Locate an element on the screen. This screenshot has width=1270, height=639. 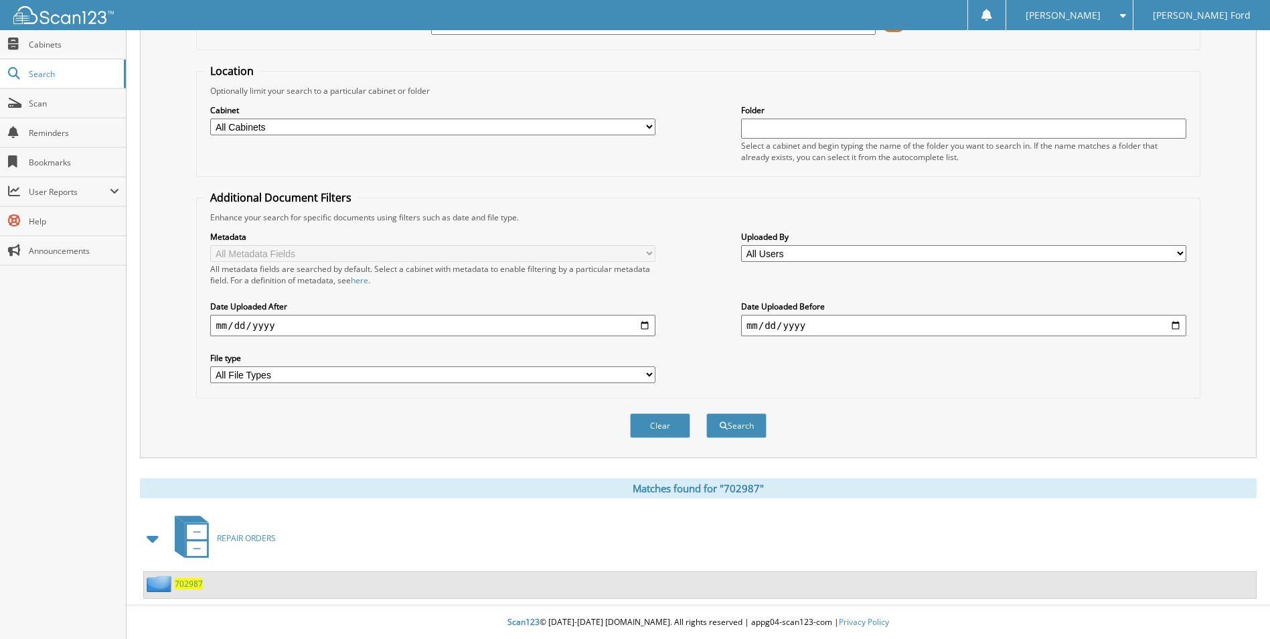
a: REPAIR ORDERS is located at coordinates (221, 538).